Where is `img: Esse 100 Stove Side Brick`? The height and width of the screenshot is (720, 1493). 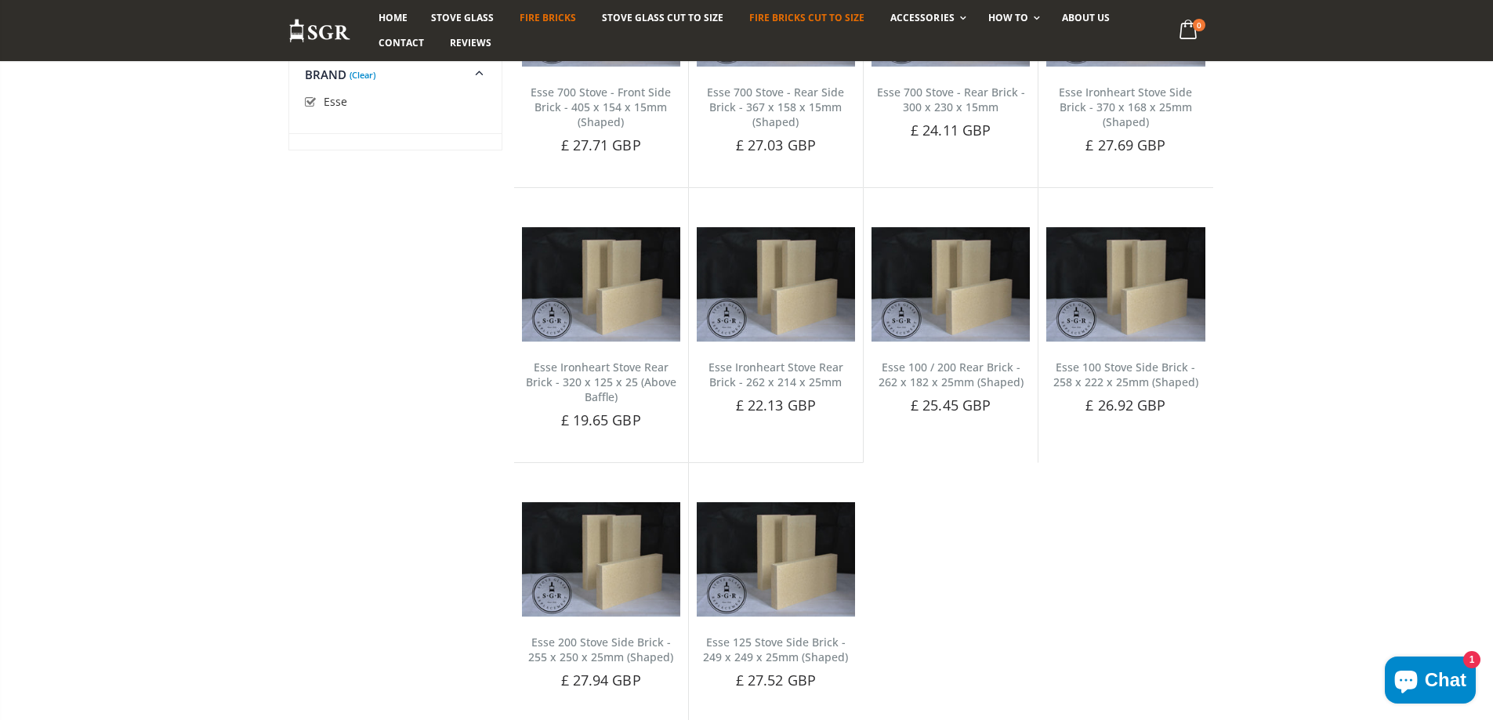 img: Esse 100 Stove Side Brick is located at coordinates (1125, 284).